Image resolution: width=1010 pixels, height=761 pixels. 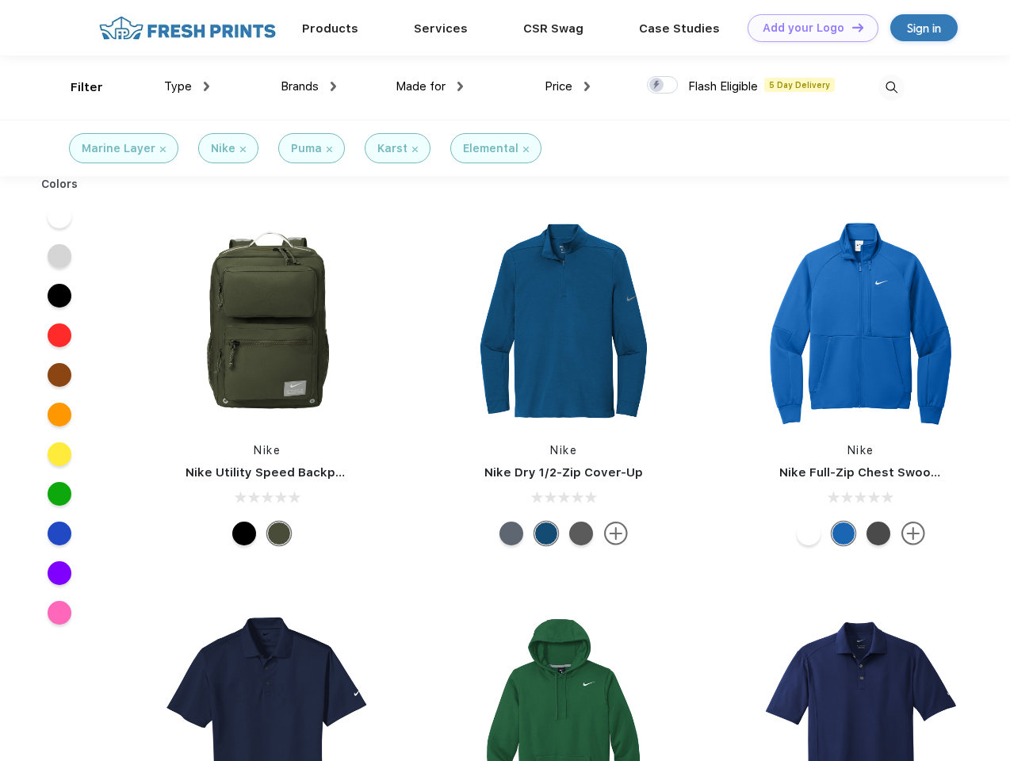 I want to click on span: Brands, so click(x=300, y=86).